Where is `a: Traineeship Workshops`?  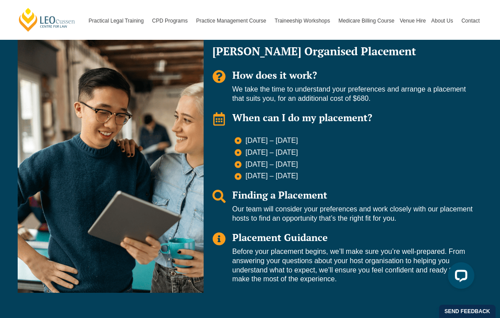 a: Traineeship Workshops is located at coordinates (304, 21).